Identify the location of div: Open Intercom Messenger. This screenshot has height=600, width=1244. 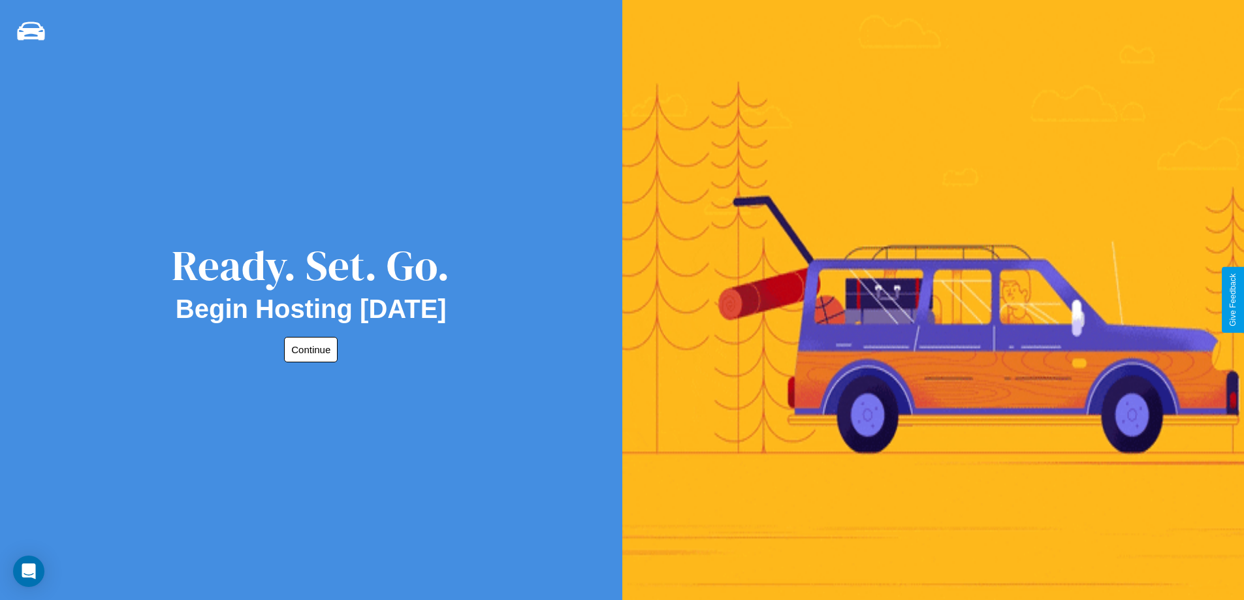
(29, 571).